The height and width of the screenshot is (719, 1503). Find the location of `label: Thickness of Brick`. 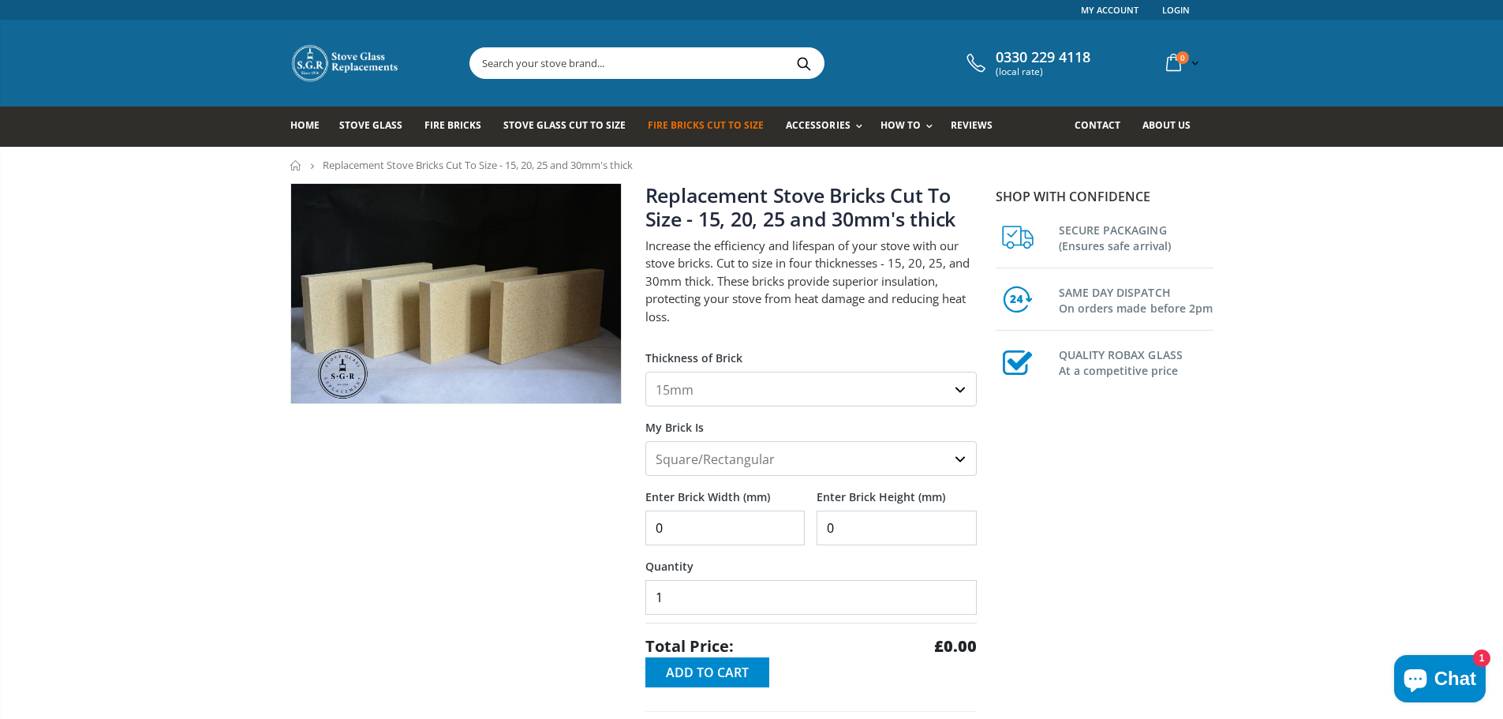

label: Thickness of Brick is located at coordinates (811, 351).